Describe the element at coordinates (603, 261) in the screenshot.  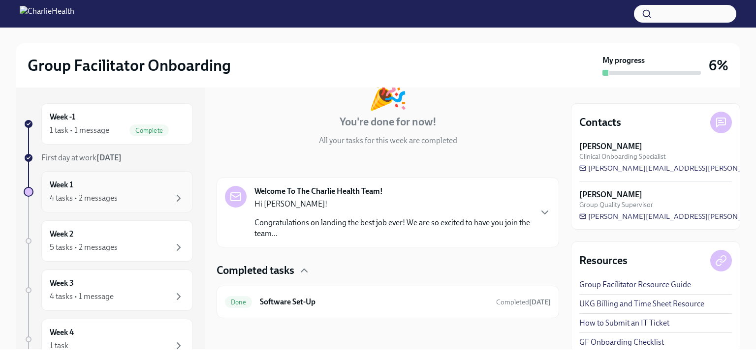
I see `h4: Resources` at that location.